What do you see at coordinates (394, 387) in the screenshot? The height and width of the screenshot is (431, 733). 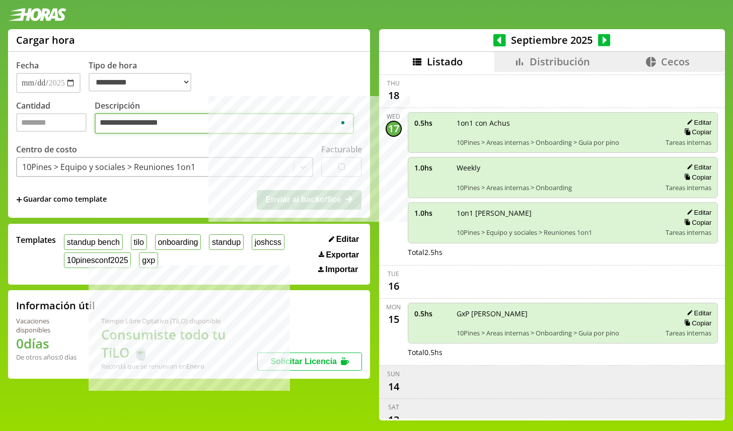 I see `div: 14` at bounding box center [394, 387].